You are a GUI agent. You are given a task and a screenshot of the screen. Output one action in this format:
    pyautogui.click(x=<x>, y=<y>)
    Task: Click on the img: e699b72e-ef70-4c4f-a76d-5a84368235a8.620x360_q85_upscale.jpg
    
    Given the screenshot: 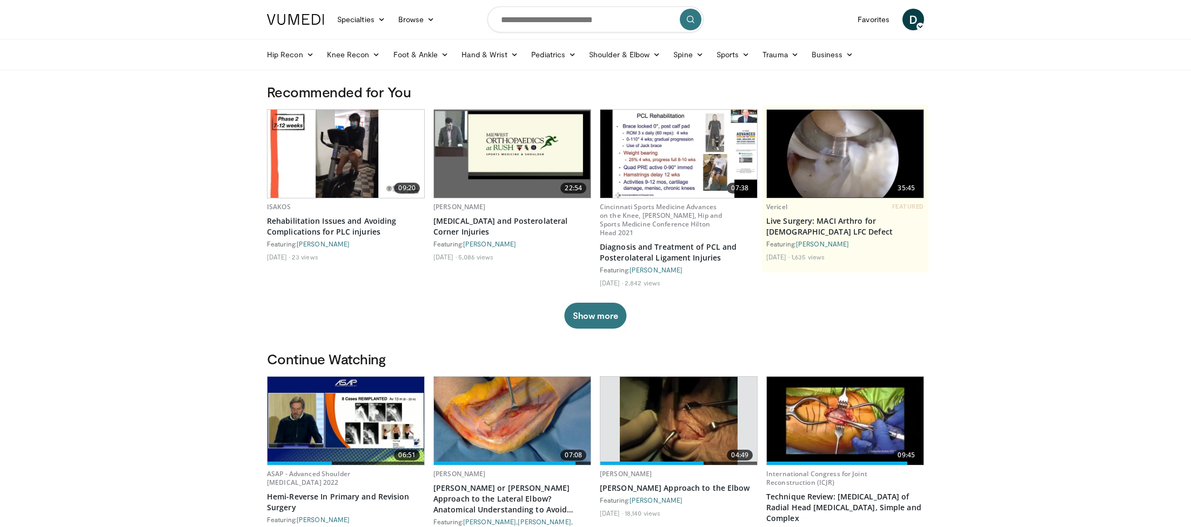 What is the action you would take?
    pyautogui.click(x=679, y=153)
    